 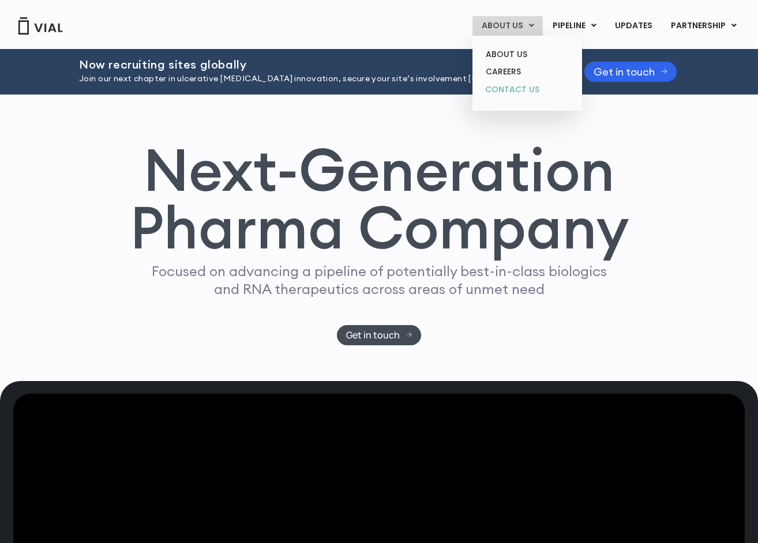 I want to click on h1: Next-Generation Pharma Company, so click(x=379, y=199).